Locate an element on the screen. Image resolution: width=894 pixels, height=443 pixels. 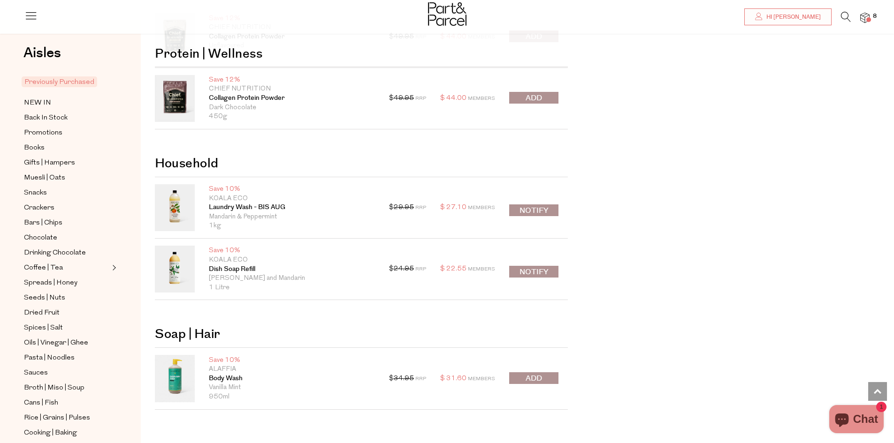
span: Snacks is located at coordinates (35, 193).